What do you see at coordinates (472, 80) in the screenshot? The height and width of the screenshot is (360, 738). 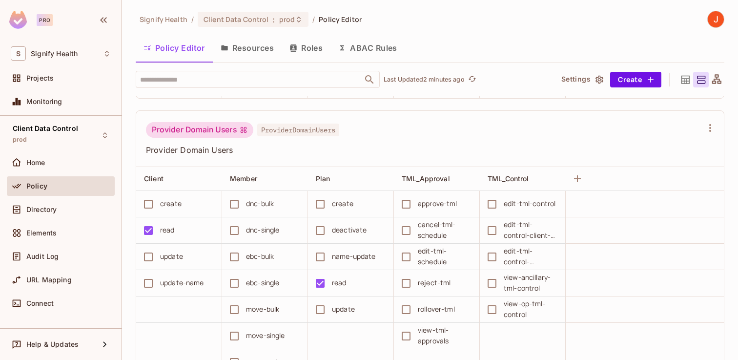 I see `span: refresh` at bounding box center [472, 80].